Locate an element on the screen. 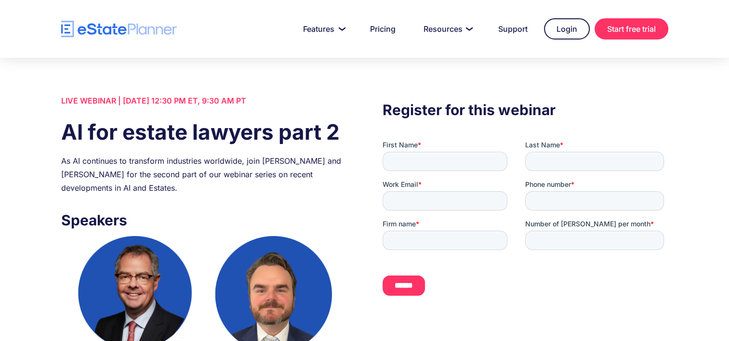 The height and width of the screenshot is (341, 729). a: Start free trial is located at coordinates (631, 29).